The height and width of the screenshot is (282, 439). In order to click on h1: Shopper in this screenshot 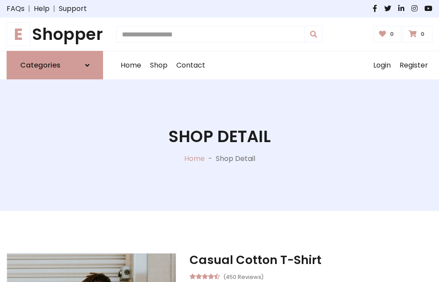, I will do `click(55, 34)`.